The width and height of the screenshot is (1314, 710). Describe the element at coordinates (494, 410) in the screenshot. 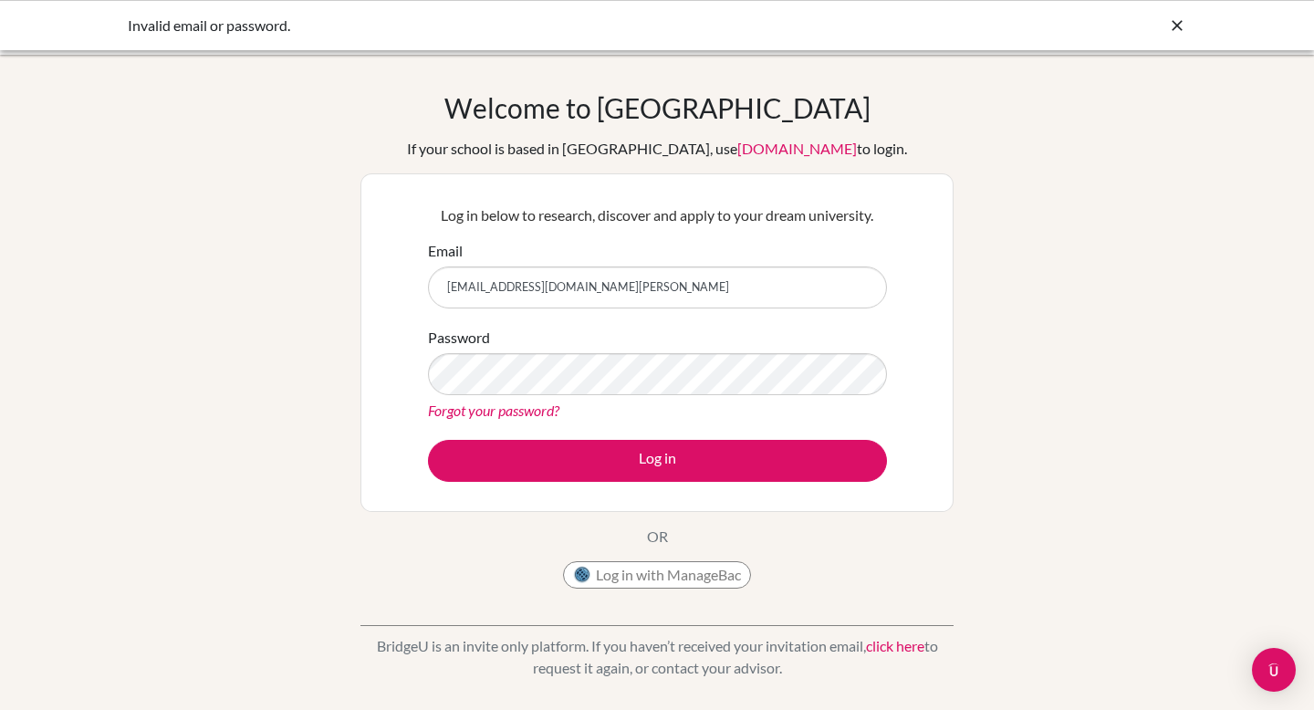

I see `a: Forgot your password?` at that location.